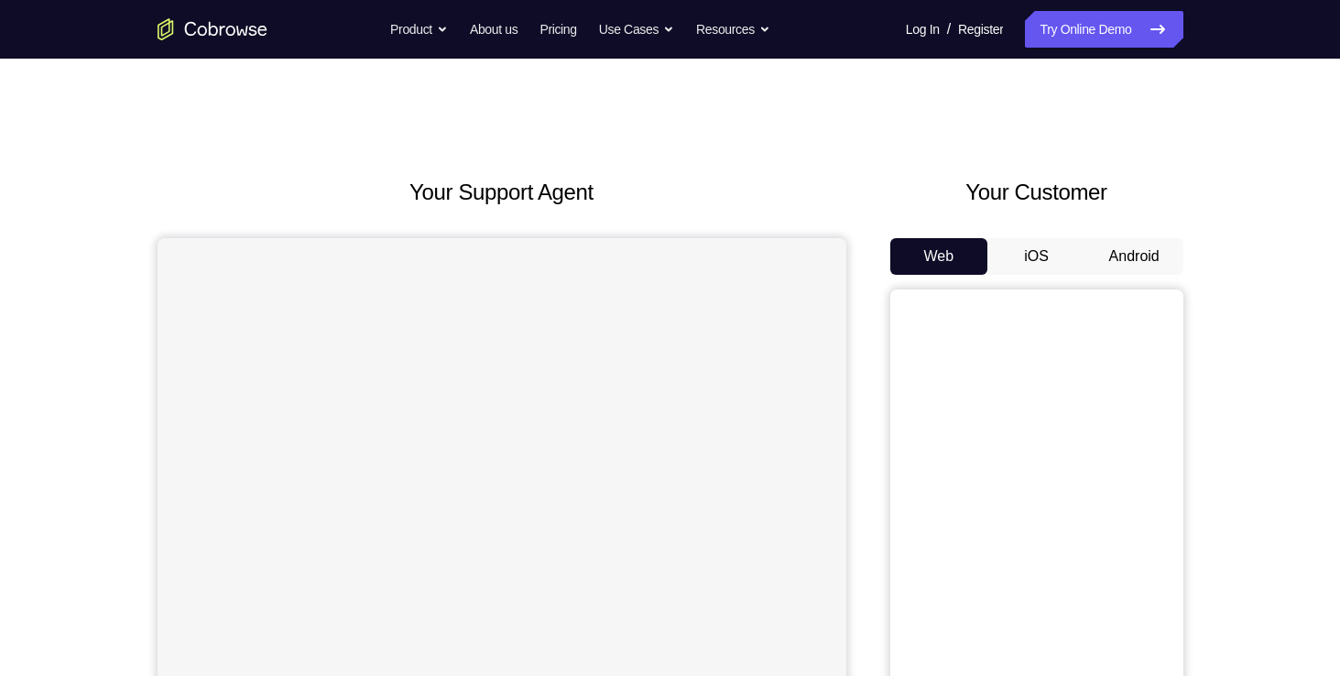 The image size is (1340, 676). Describe the element at coordinates (1036, 256) in the screenshot. I see `button: iOS` at that location.